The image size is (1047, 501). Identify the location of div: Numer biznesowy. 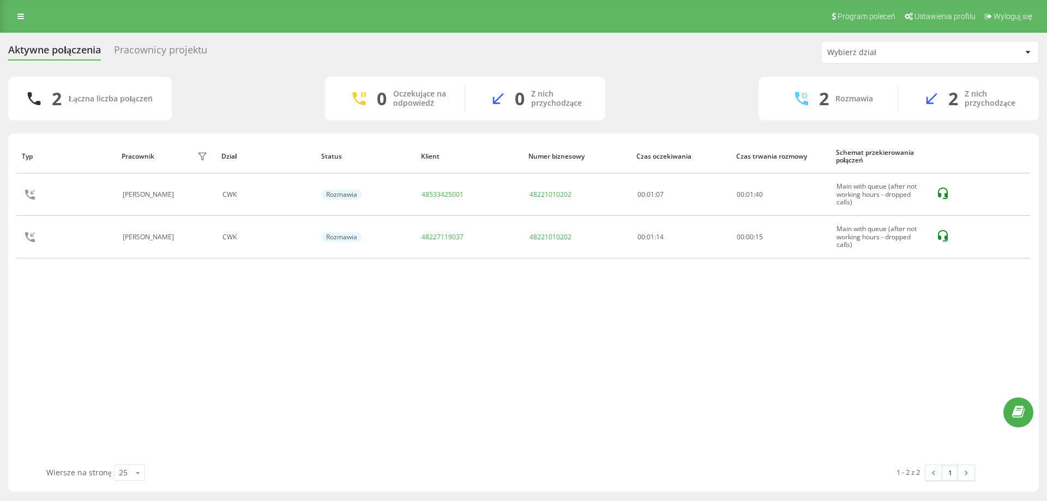
(577, 157).